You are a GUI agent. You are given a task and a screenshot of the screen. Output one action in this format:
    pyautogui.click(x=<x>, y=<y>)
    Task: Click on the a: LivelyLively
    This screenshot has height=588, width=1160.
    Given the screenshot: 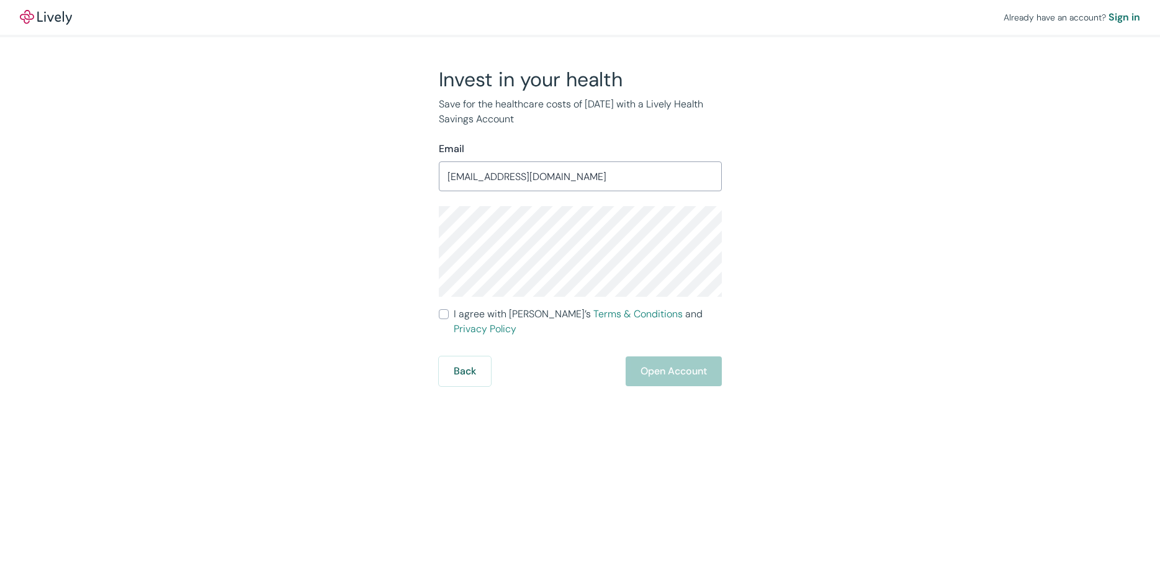 What is the action you would take?
    pyautogui.click(x=46, y=17)
    